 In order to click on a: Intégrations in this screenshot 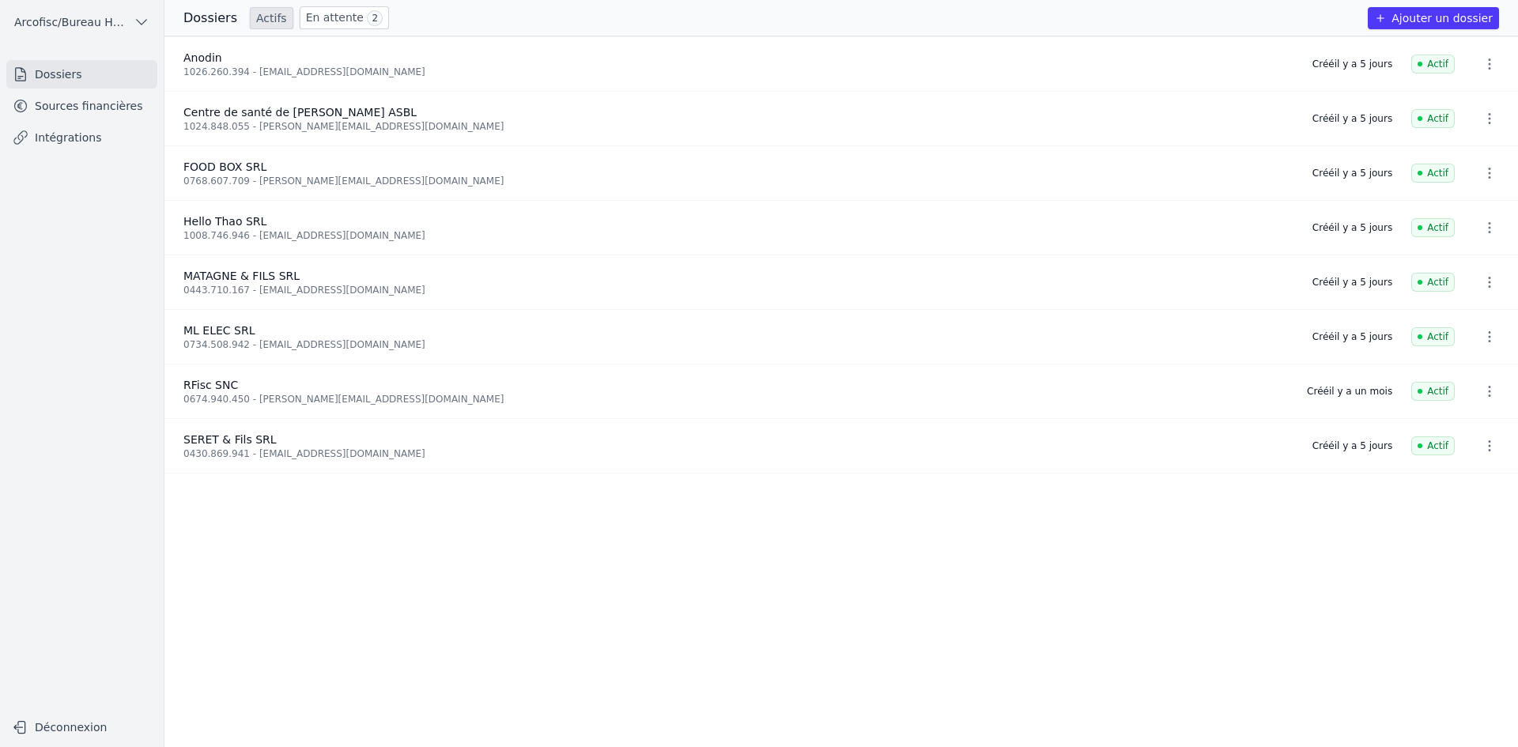, I will do `click(81, 138)`.